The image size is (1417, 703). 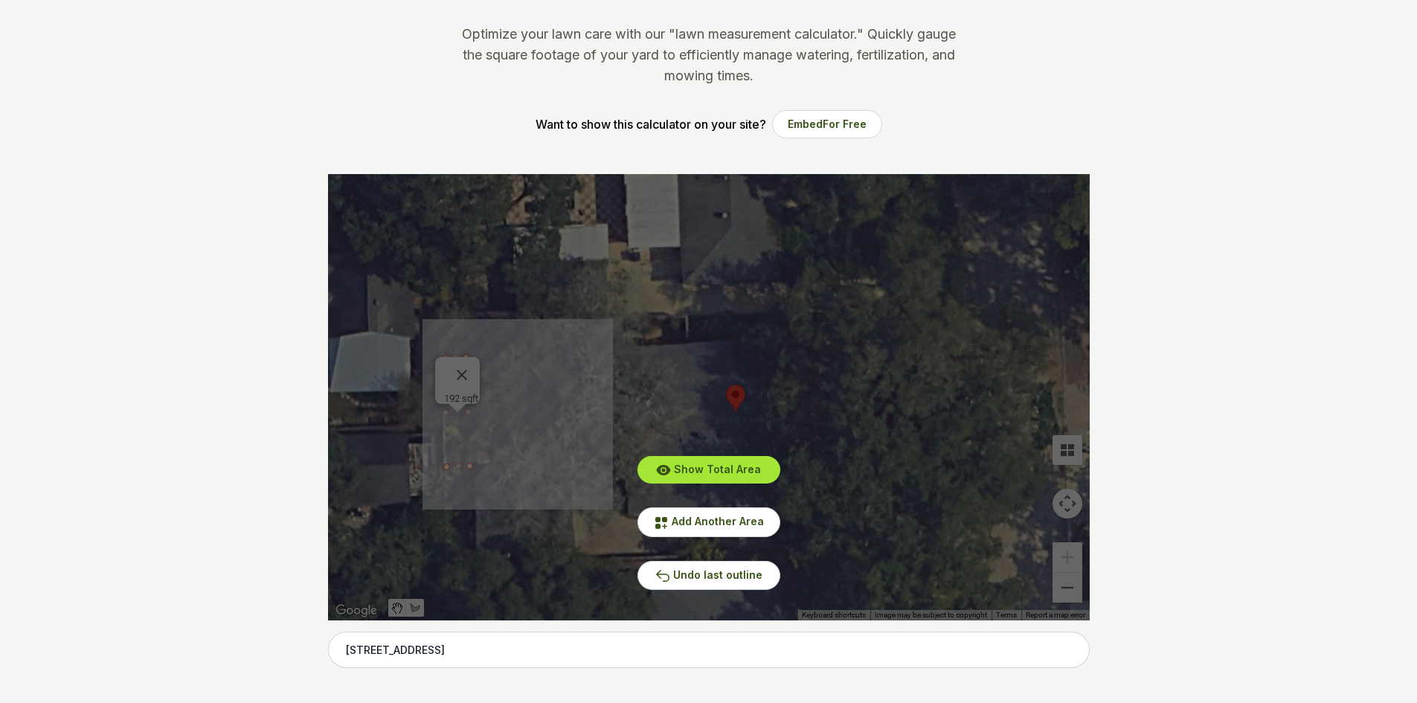 What do you see at coordinates (709, 469) in the screenshot?
I see `button: Show Total Area` at bounding box center [709, 469].